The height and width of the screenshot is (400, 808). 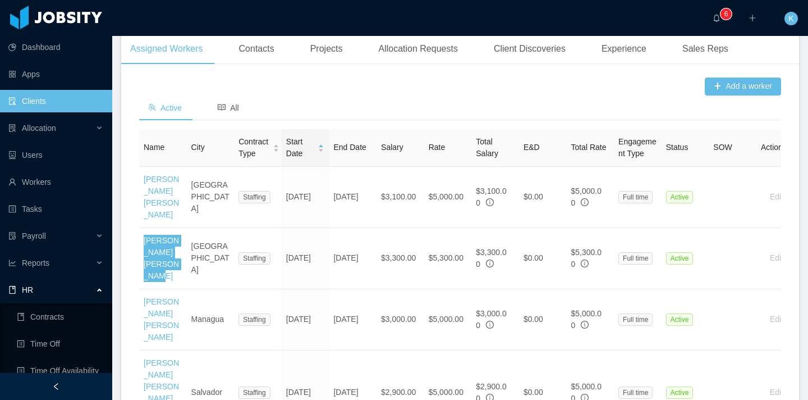 I want to click on i: icon: bell, so click(x=717, y=18).